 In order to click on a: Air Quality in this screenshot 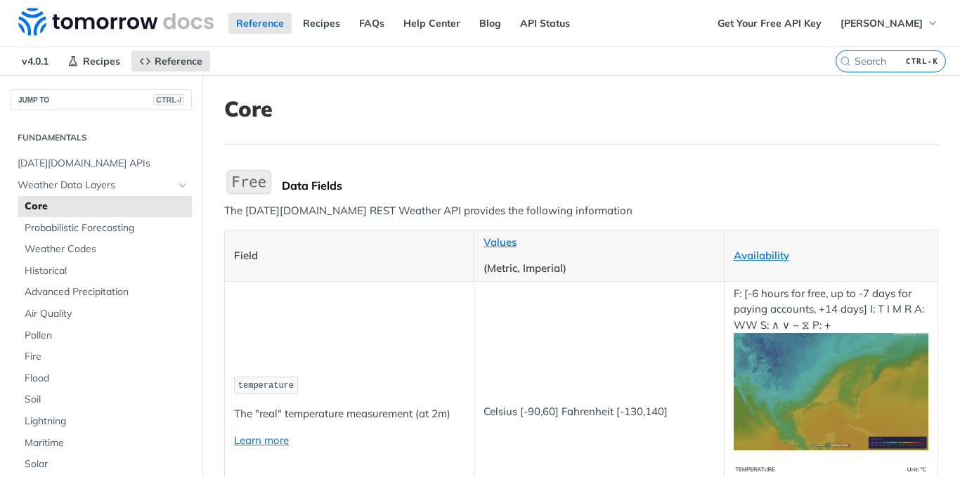, I will do `click(105, 314)`.